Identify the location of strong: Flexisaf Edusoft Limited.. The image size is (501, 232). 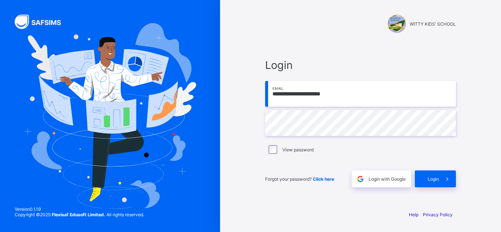
(79, 215).